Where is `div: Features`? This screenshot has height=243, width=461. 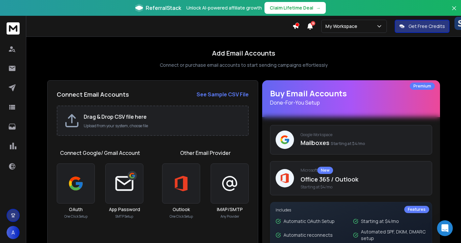
div: Features is located at coordinates (417, 209).